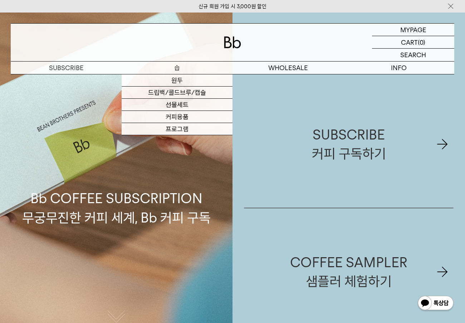 Image resolution: width=465 pixels, height=323 pixels. I want to click on a: 신규 회원 가입 시 3,000원 할인, so click(233, 6).